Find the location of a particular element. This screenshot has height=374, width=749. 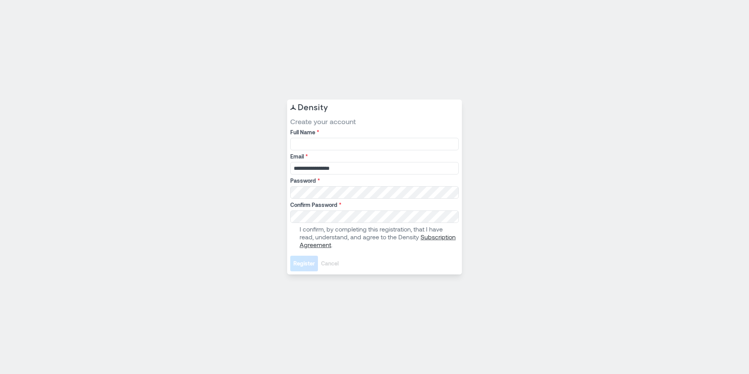

label: Password is located at coordinates (374, 181).